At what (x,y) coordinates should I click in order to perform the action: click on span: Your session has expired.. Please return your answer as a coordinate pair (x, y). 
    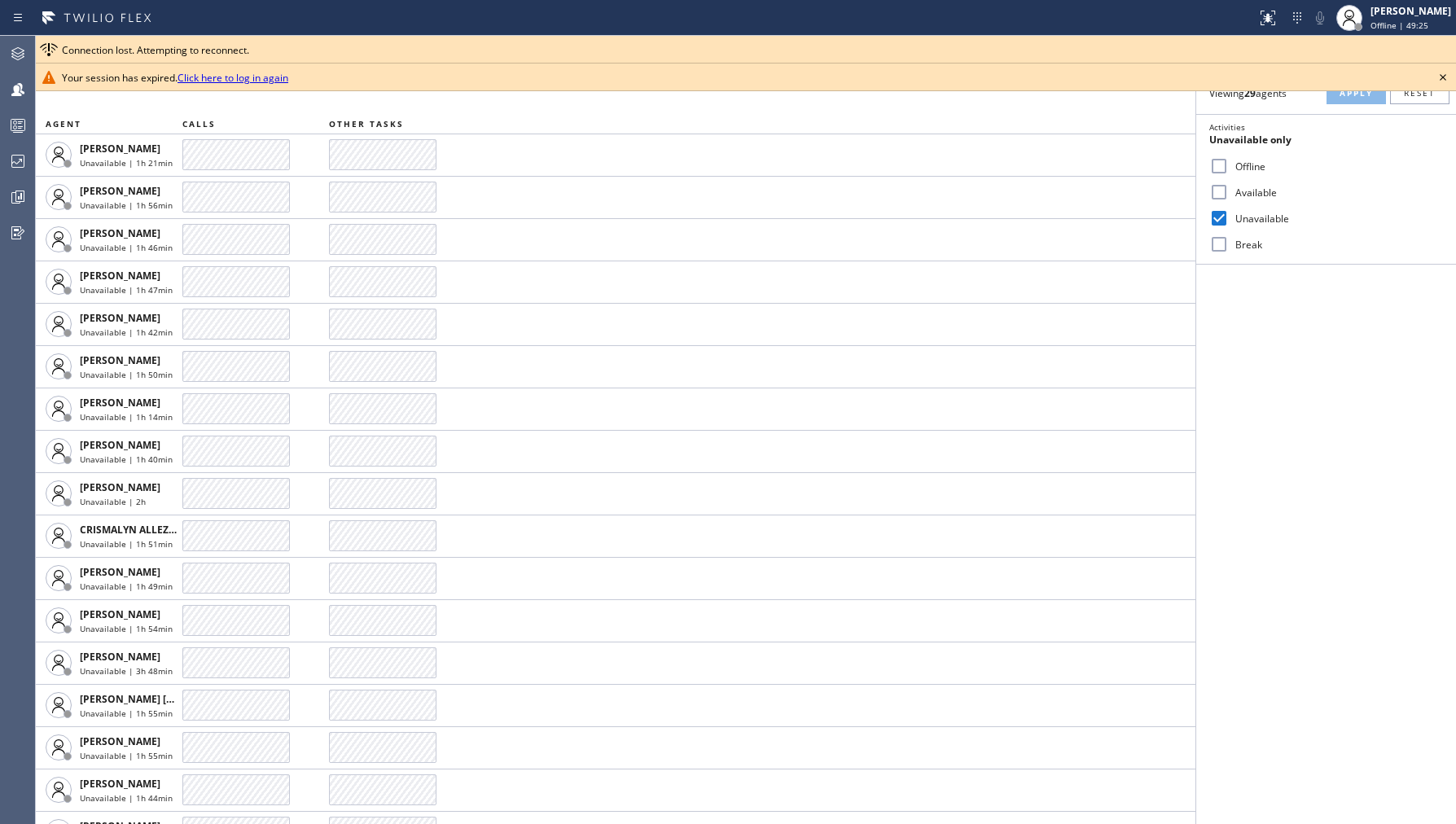
    Looking at the image, I should click on (175, 77).